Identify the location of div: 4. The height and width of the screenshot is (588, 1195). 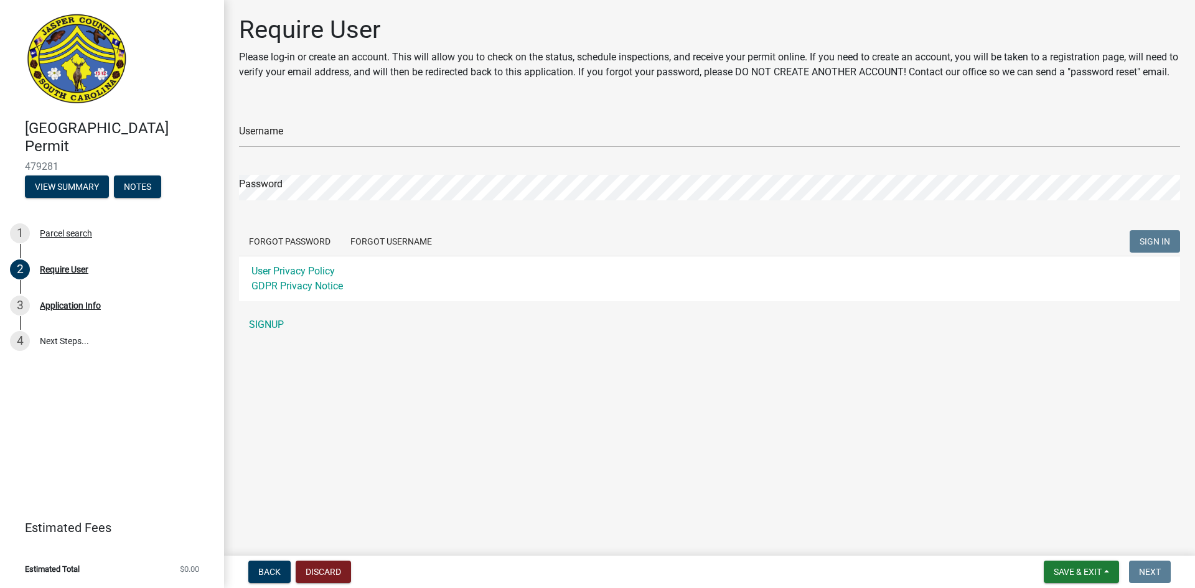
(20, 341).